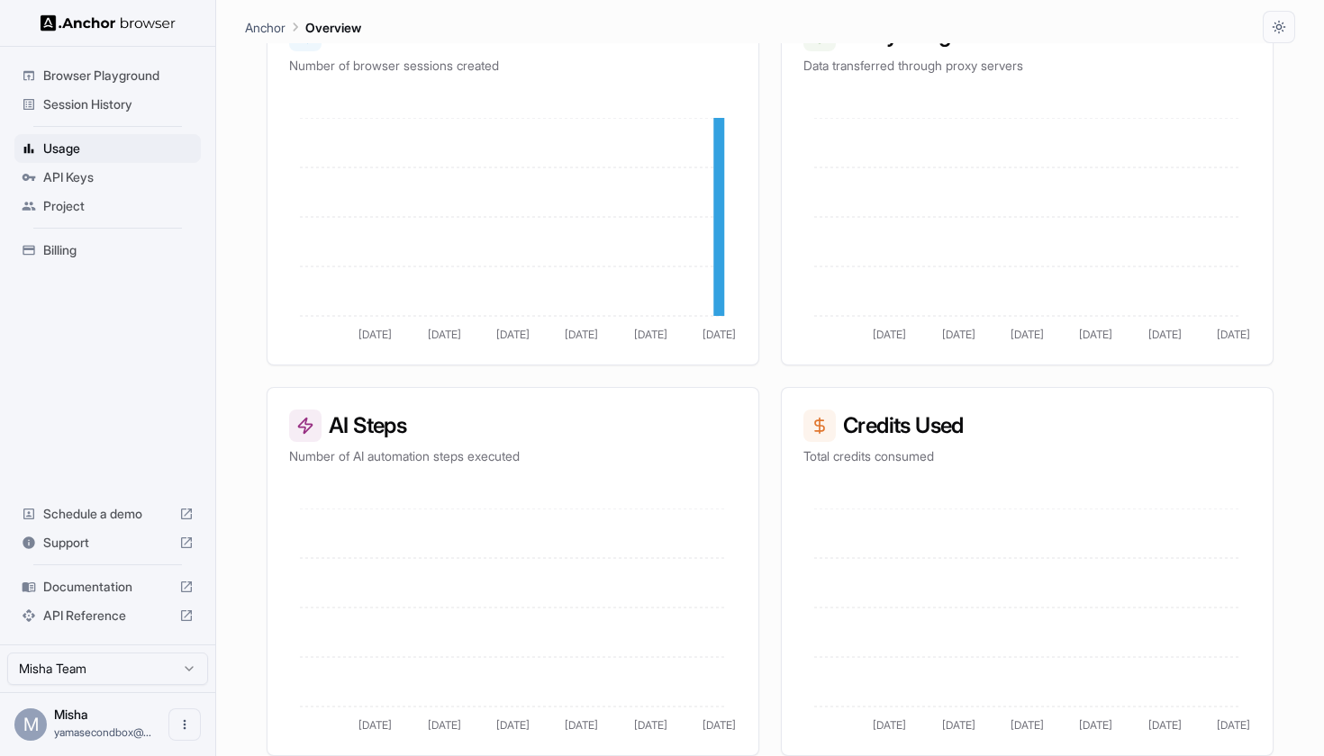  I want to click on span: API Reference, so click(107, 616).